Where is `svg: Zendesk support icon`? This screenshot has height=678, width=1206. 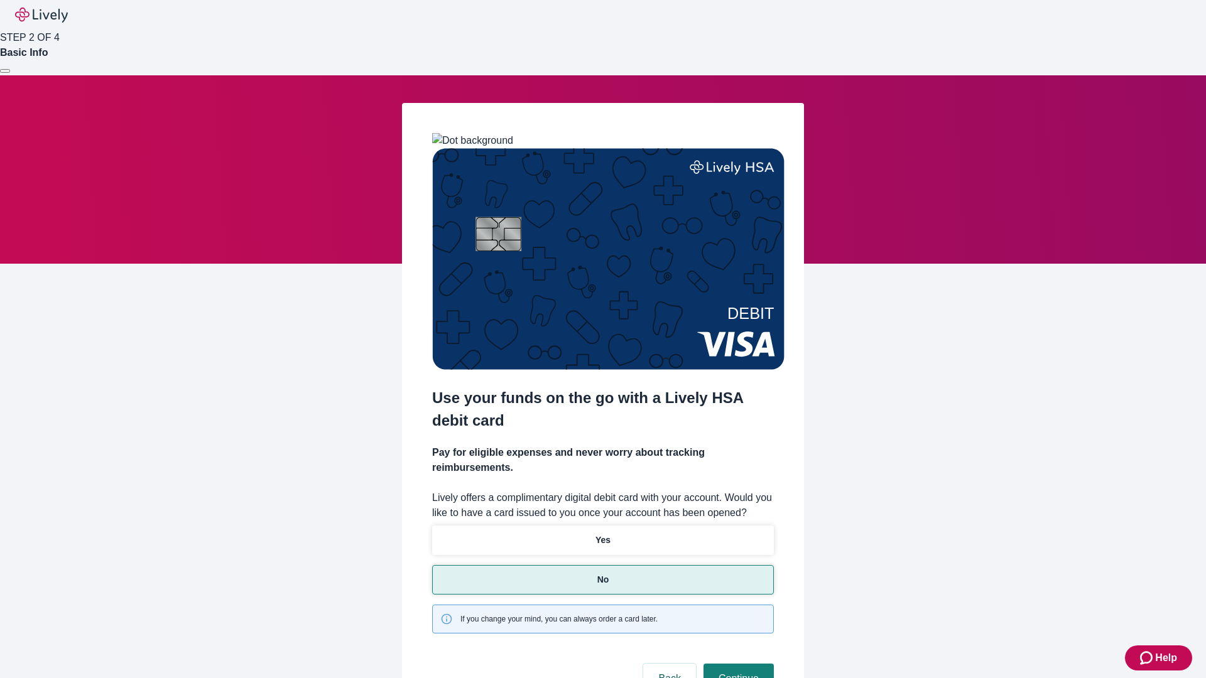 svg: Zendesk support icon is located at coordinates (1147, 658).